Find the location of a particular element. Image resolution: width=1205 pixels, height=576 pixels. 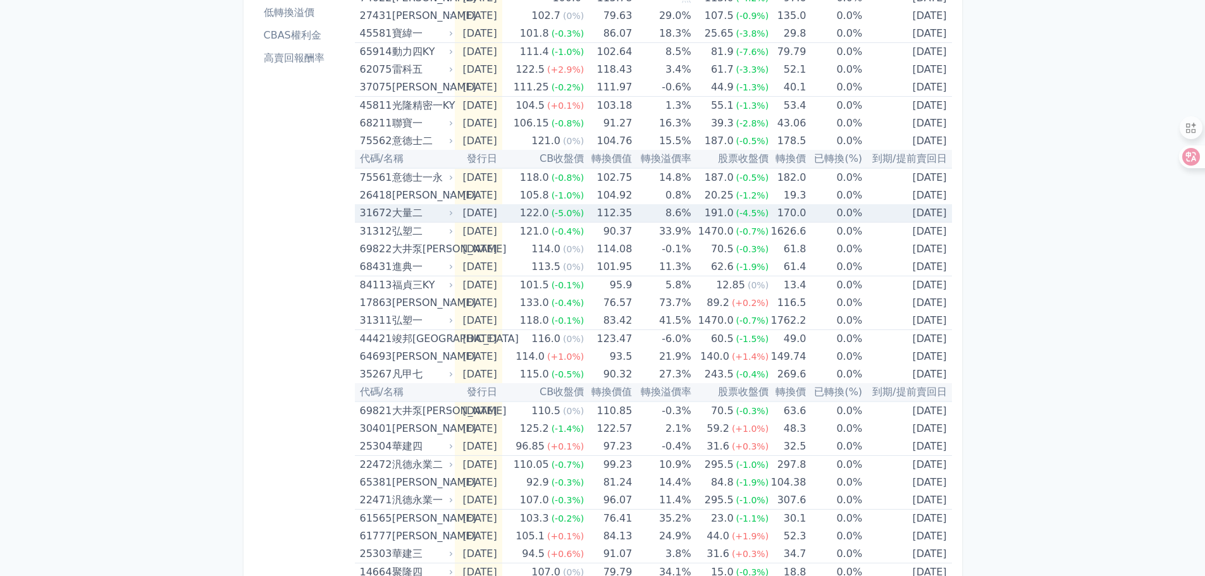

td: 110.85 is located at coordinates (608, 410).